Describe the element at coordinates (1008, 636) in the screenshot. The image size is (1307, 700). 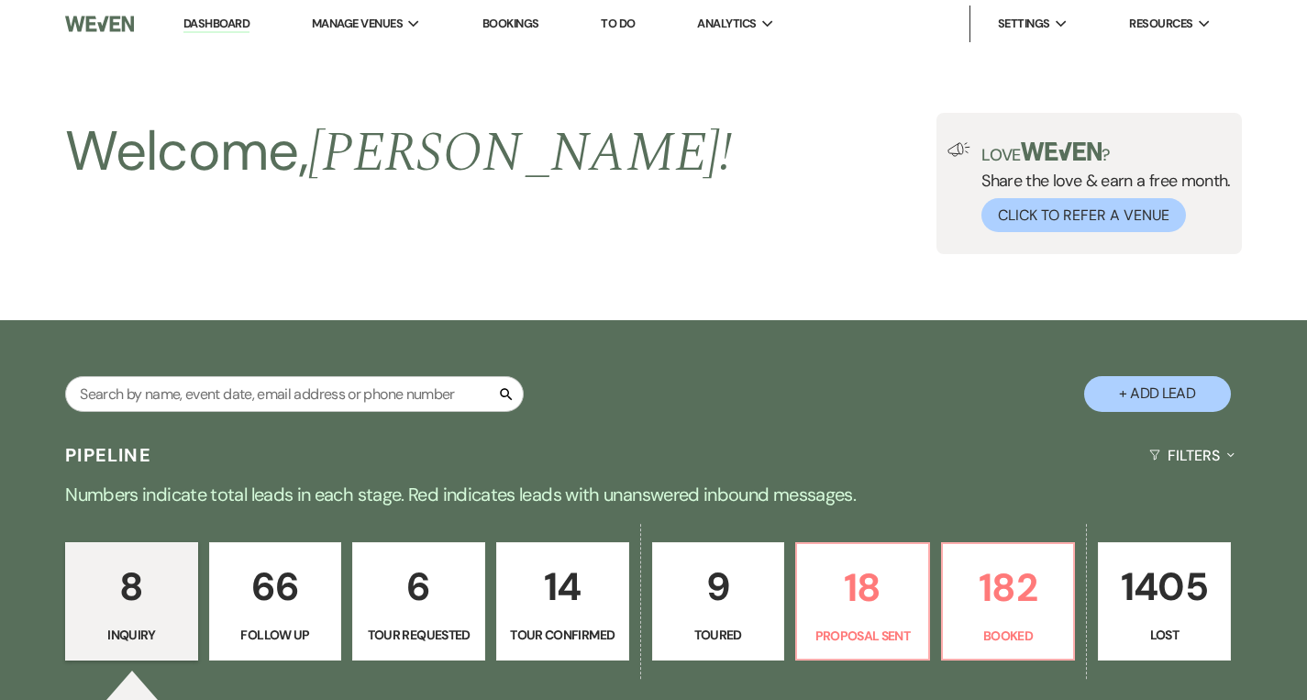
I see `p: Booked` at that location.